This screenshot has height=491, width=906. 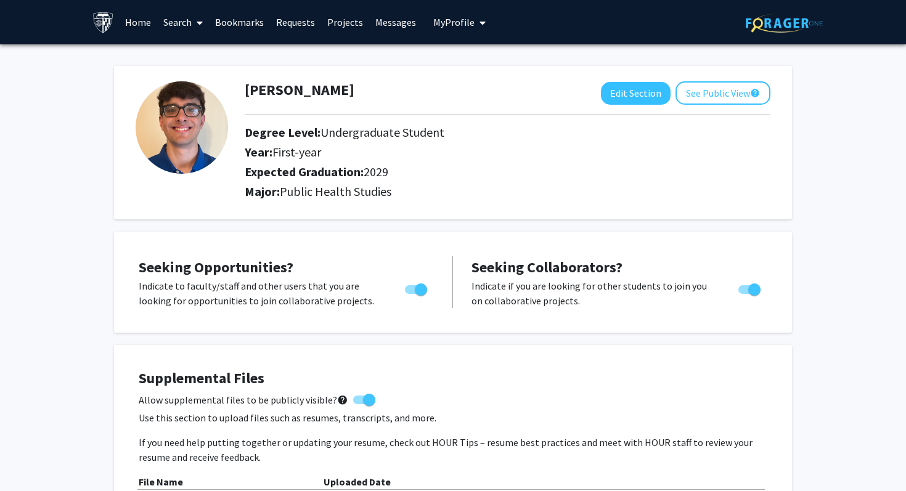 I want to click on span: Seeking Collaborators?, so click(x=547, y=267).